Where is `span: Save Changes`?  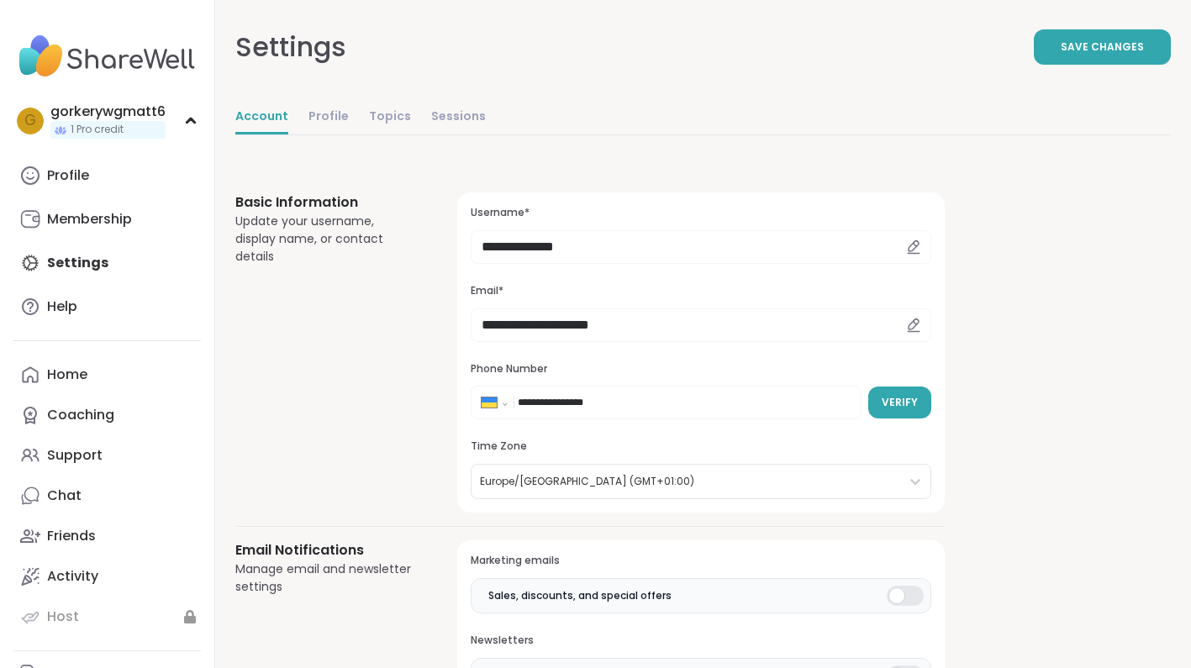 span: Save Changes is located at coordinates (1102, 47).